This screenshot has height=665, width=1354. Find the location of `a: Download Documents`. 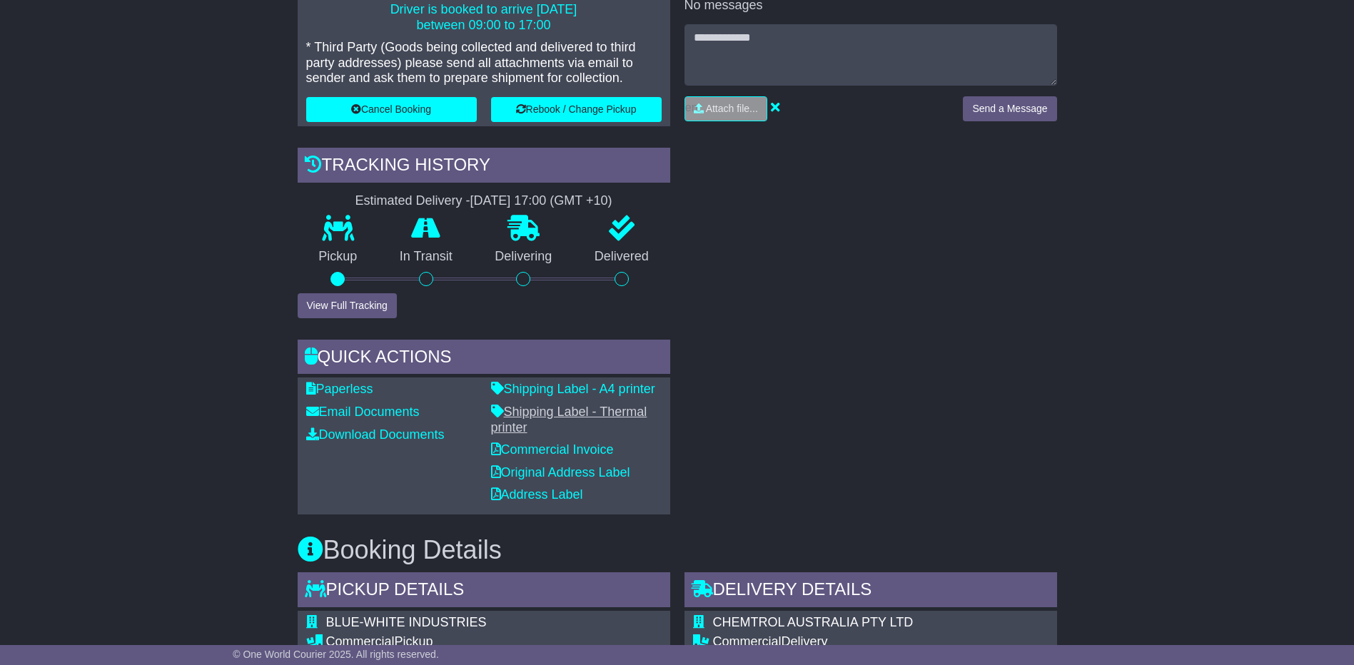

a: Download Documents is located at coordinates (375, 435).